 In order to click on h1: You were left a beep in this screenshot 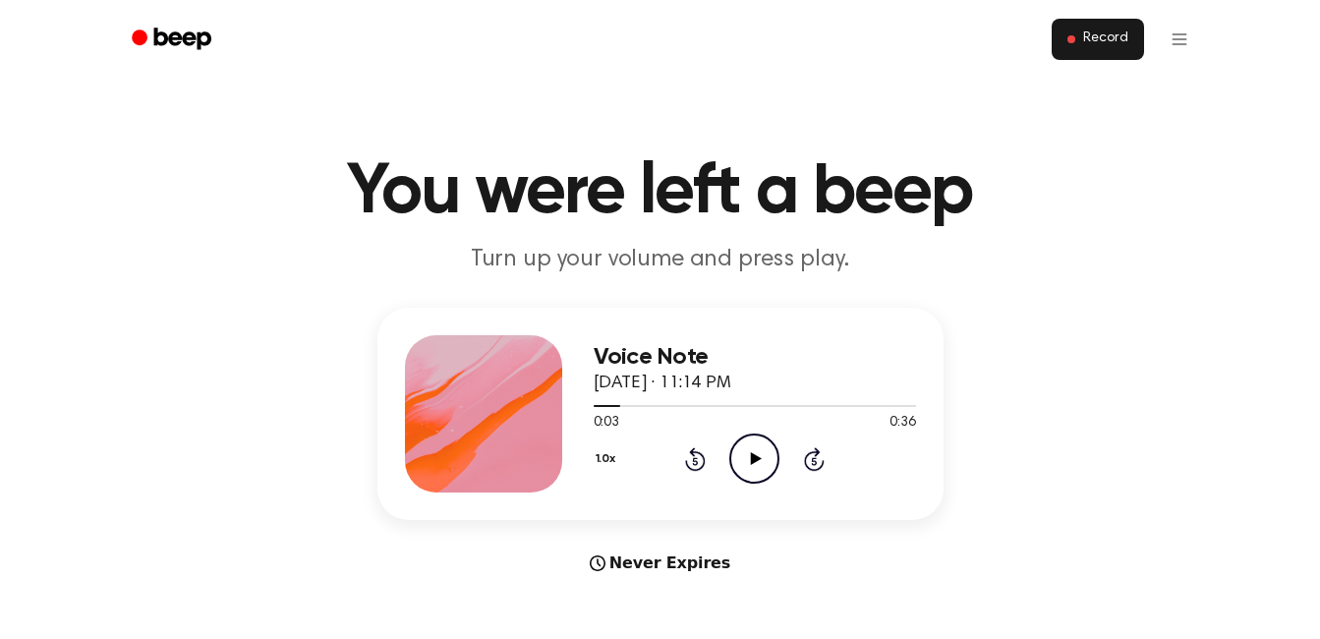, I will do `click(660, 193)`.